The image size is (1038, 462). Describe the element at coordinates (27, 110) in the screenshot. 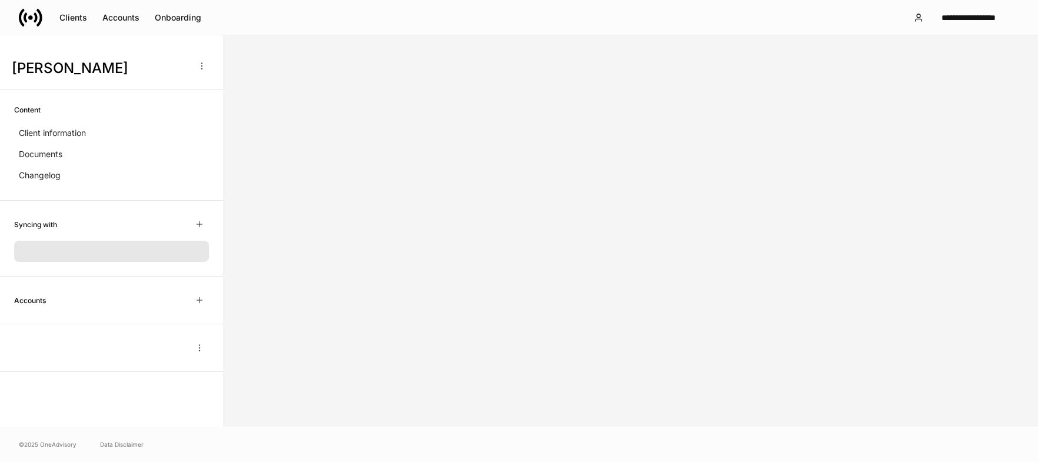

I see `h6: Content` at that location.